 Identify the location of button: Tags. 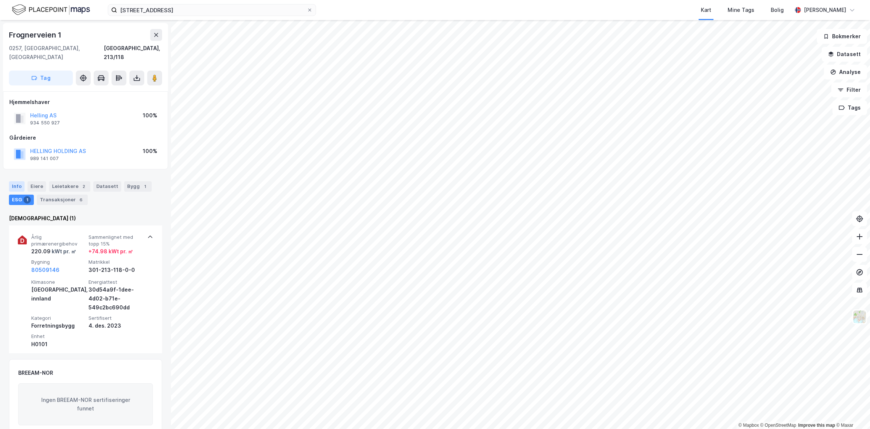
(849, 108).